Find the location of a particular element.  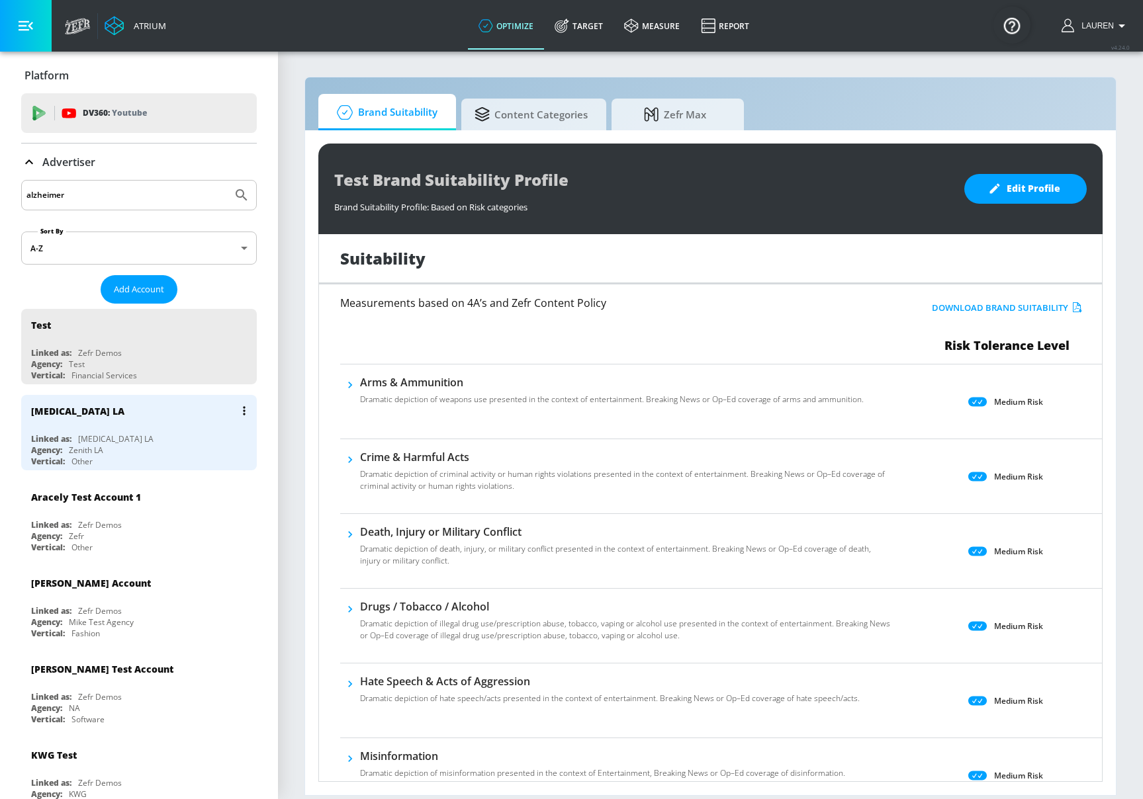

div: KWG Test is located at coordinates (54, 755).